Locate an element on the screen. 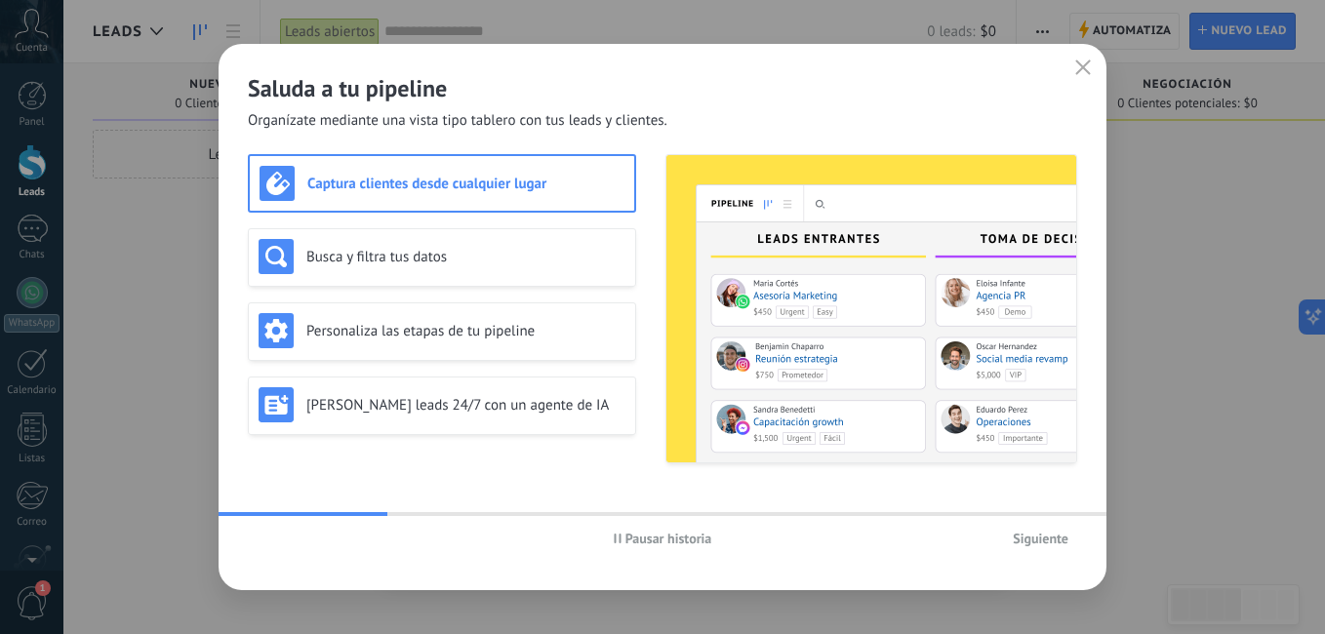 The image size is (1325, 634). h3: Captura clientes desde cualquier lugar is located at coordinates (465, 183).